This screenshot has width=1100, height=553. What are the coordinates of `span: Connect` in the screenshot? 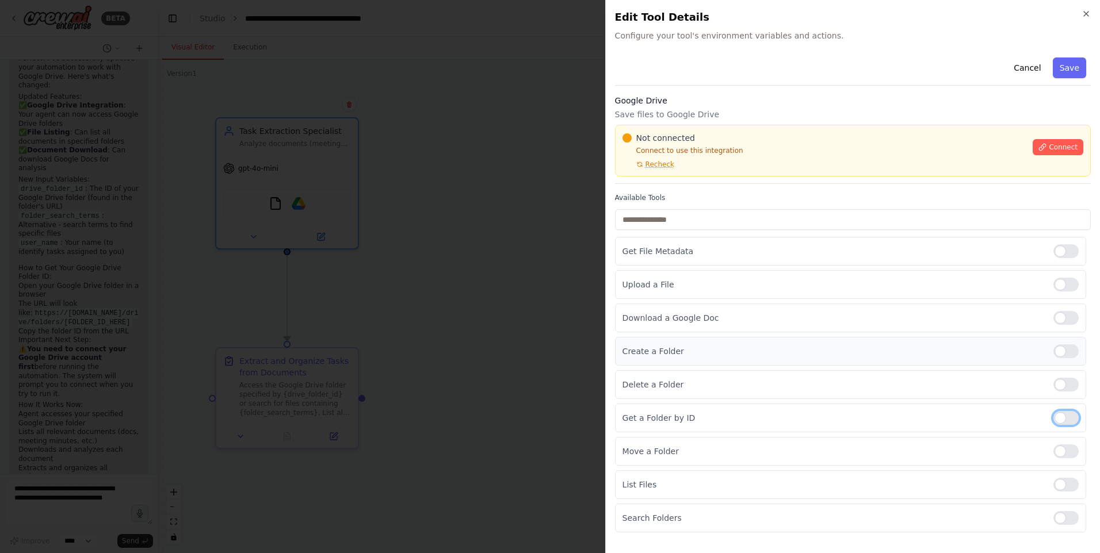 It's located at (1063, 147).